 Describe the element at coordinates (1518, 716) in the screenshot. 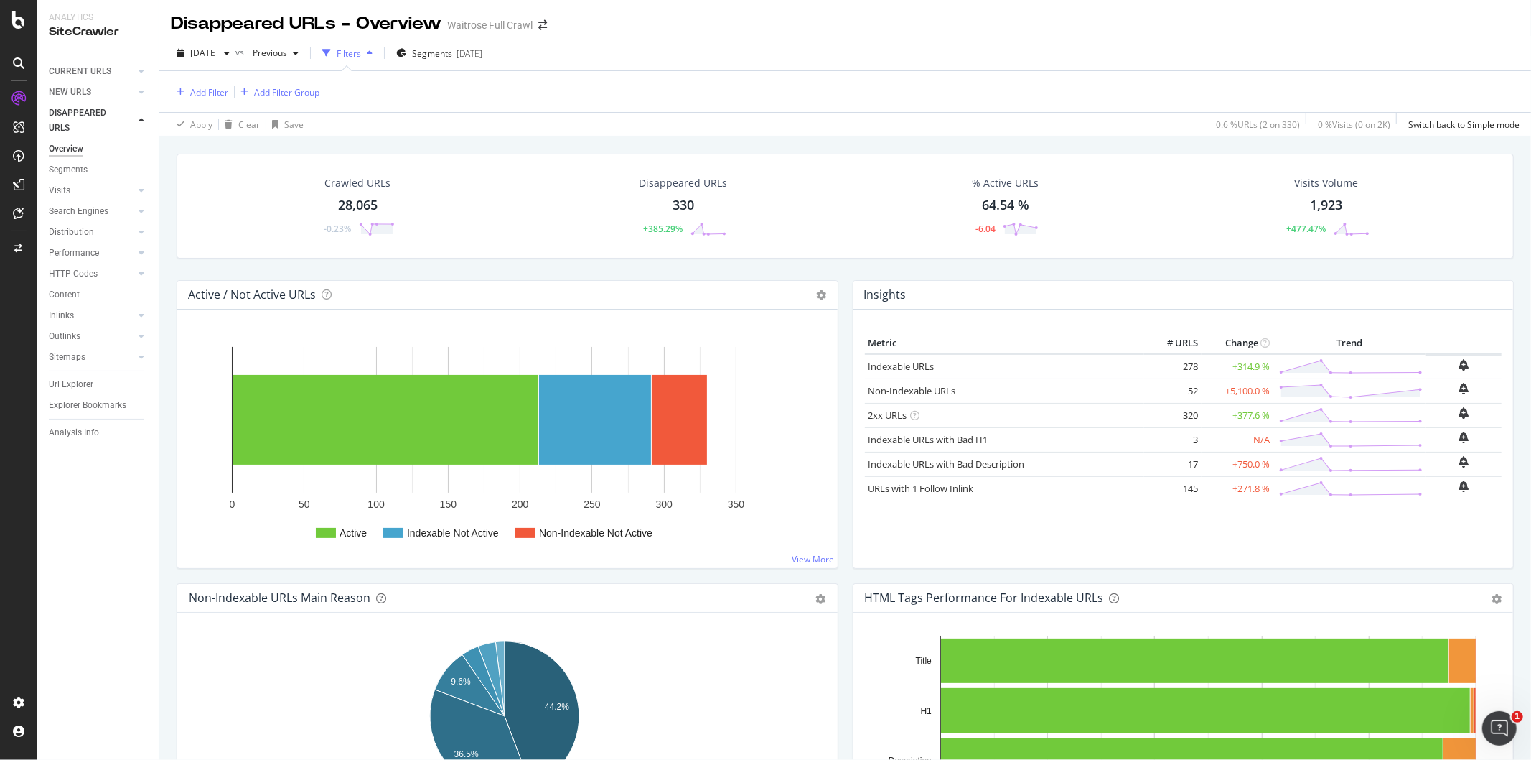

I see `span: 1` at that location.